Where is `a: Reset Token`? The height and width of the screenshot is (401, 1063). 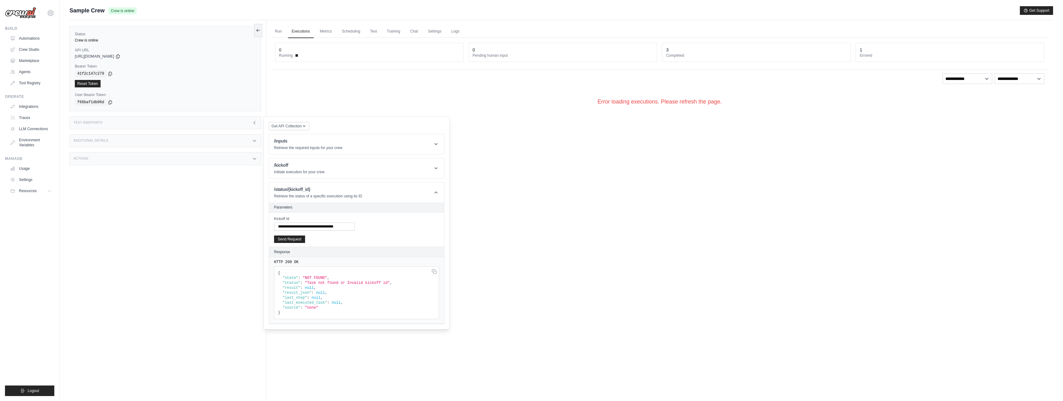
a: Reset Token is located at coordinates (87, 84).